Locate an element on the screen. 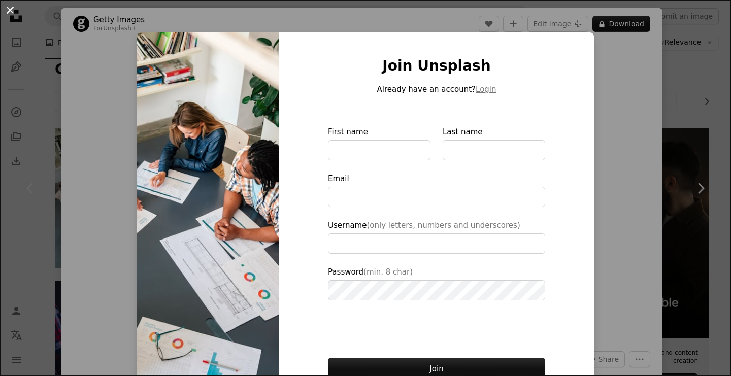 This screenshot has height=376, width=731. h1: Join Unsplash is located at coordinates (437, 66).